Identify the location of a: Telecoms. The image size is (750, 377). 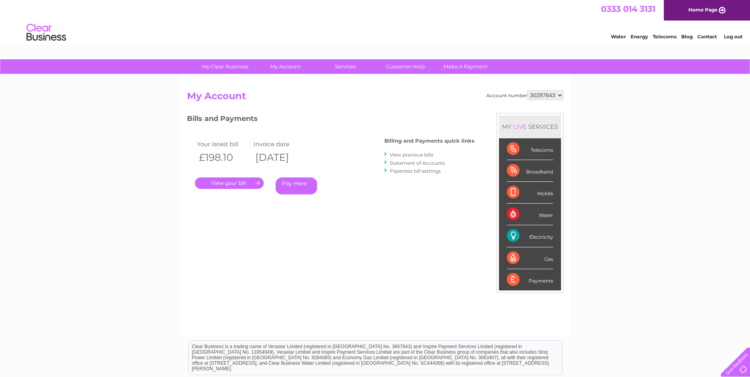
(664, 36).